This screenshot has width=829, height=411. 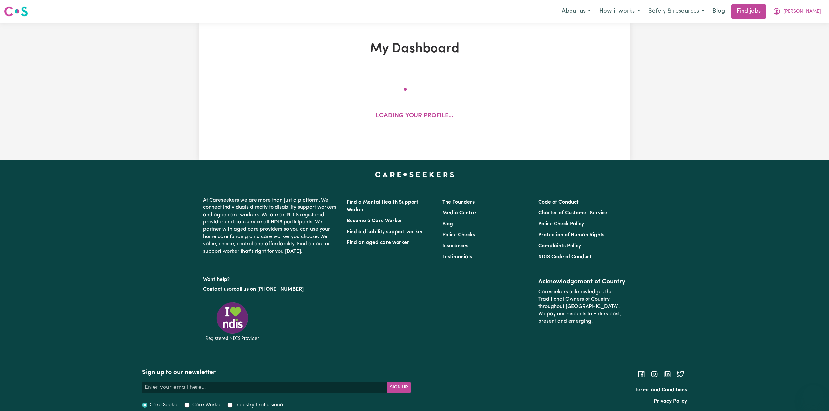 What do you see at coordinates (676, 11) in the screenshot?
I see `button: Safety & resources` at bounding box center [676, 11].